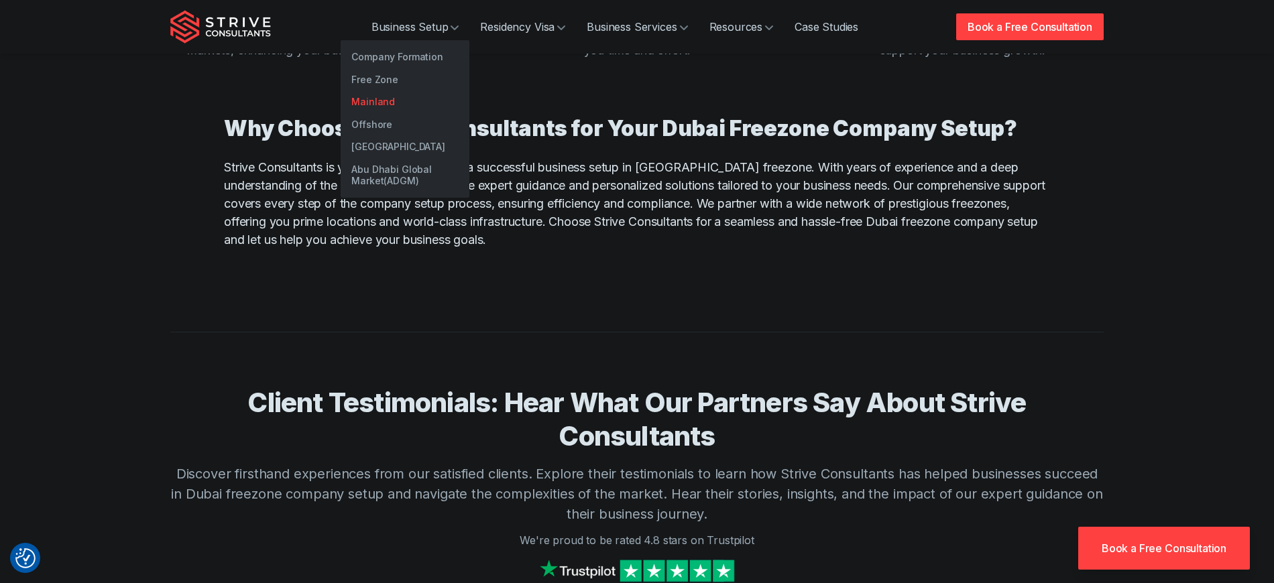  I want to click on a: Mainland, so click(405, 102).